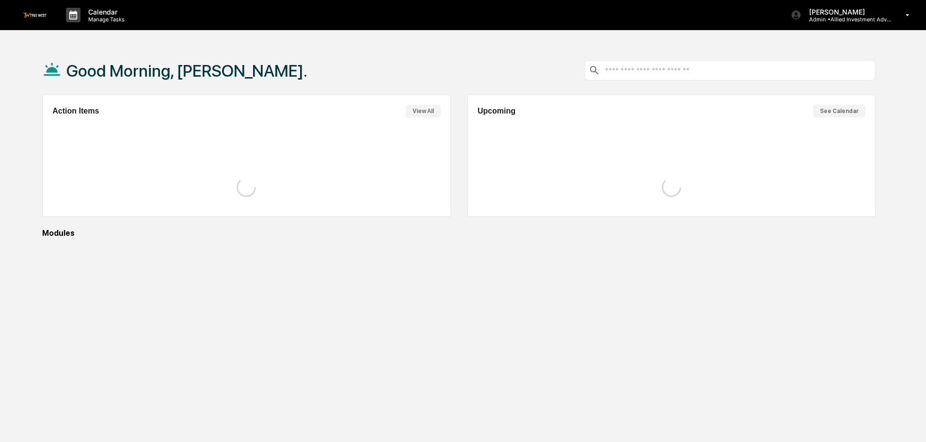 Image resolution: width=926 pixels, height=442 pixels. Describe the element at coordinates (847, 19) in the screenshot. I see `p: Admin • Allied Investment Advisors` at that location.